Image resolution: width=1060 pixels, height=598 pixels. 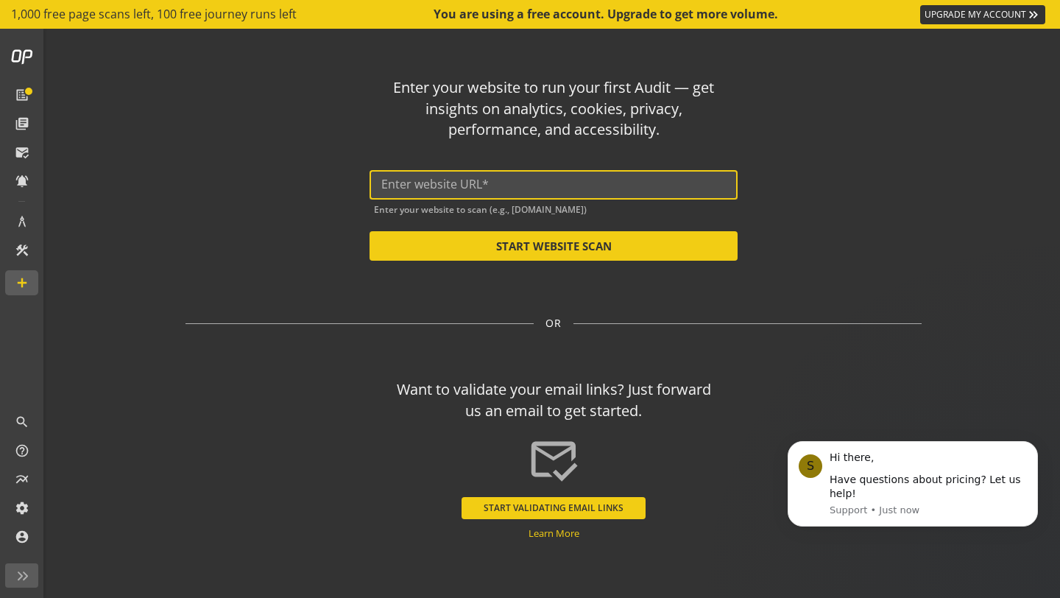 I want to click on mat-icon: multiline_chart, so click(x=22, y=479).